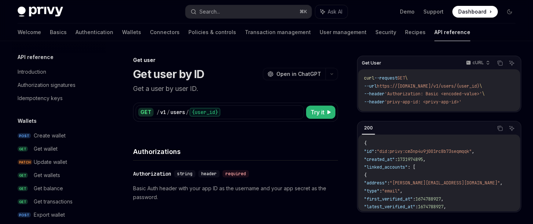 The width and height of the screenshot is (533, 224). What do you see at coordinates (407, 12) in the screenshot?
I see `a: Demo` at bounding box center [407, 12].